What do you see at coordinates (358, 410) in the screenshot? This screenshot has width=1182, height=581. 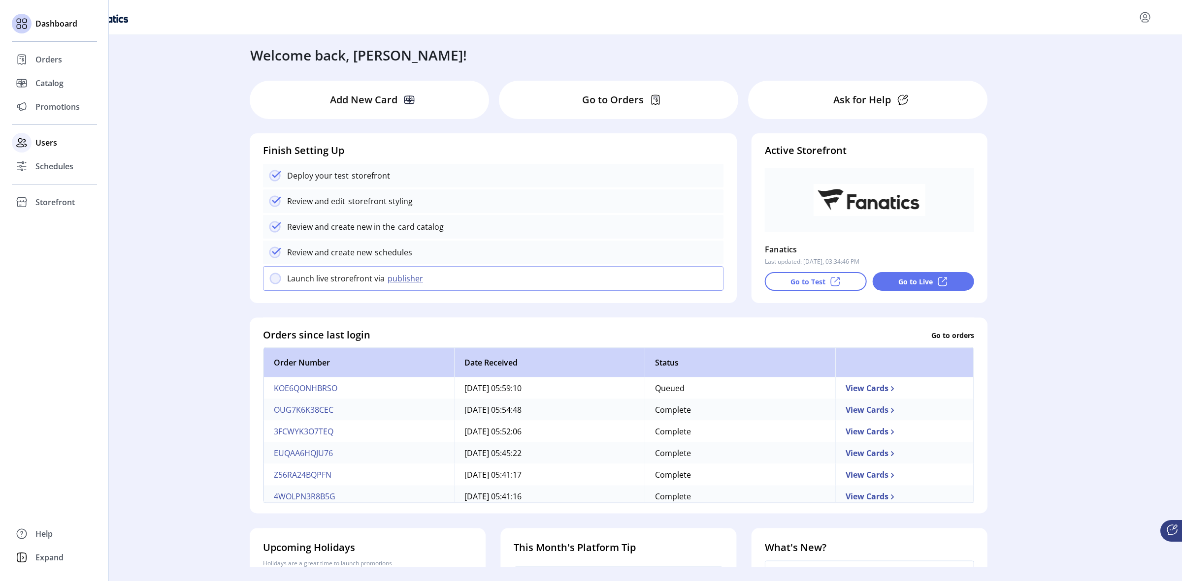 I see `td: OUG7K6K38CEC` at bounding box center [358, 410].